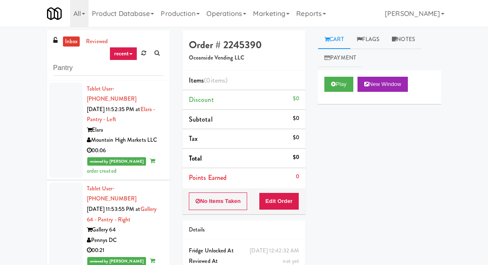  What do you see at coordinates (279, 202) in the screenshot?
I see `button: Edit Order` at bounding box center [279, 202].